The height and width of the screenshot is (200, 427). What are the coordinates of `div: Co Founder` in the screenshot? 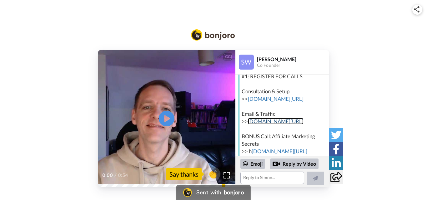 It's located at (293, 65).